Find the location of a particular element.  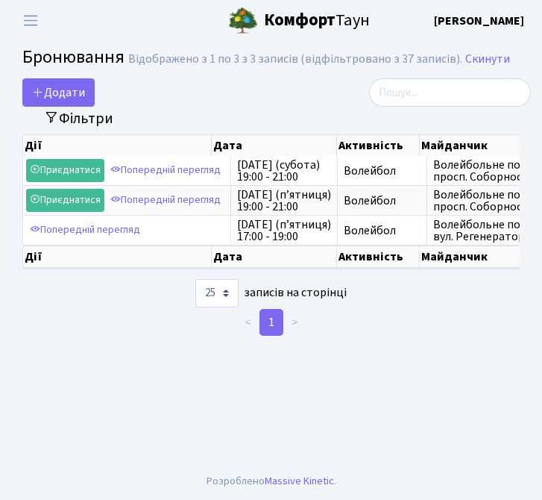

div: Відображено з 1 по 3 з 3 записів (відфільтровано з 37 записів). is located at coordinates (295, 59).